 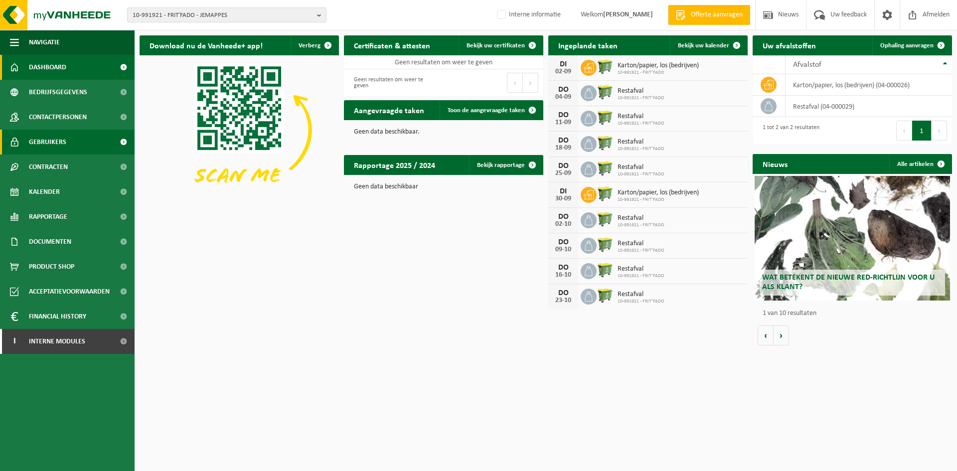 I want to click on span: Ophaling aanvragen, so click(x=907, y=45).